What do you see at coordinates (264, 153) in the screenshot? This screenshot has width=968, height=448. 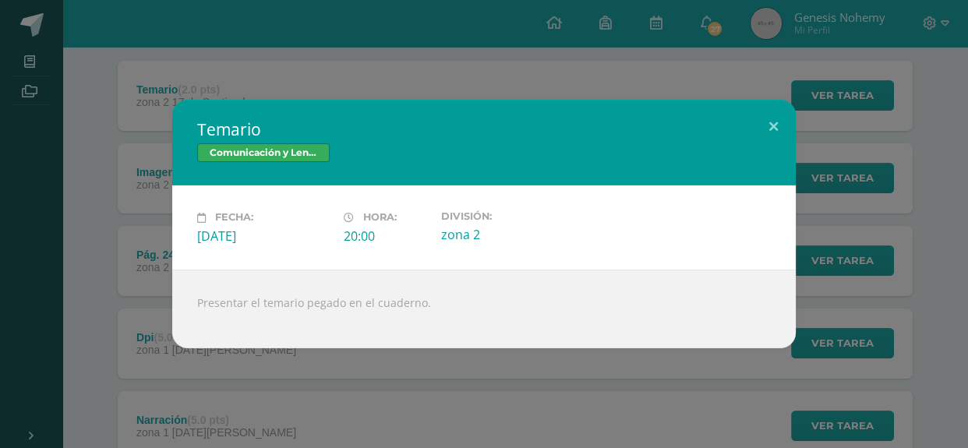 I see `span: Comunicación y Lenguage Bas III` at bounding box center [264, 153].